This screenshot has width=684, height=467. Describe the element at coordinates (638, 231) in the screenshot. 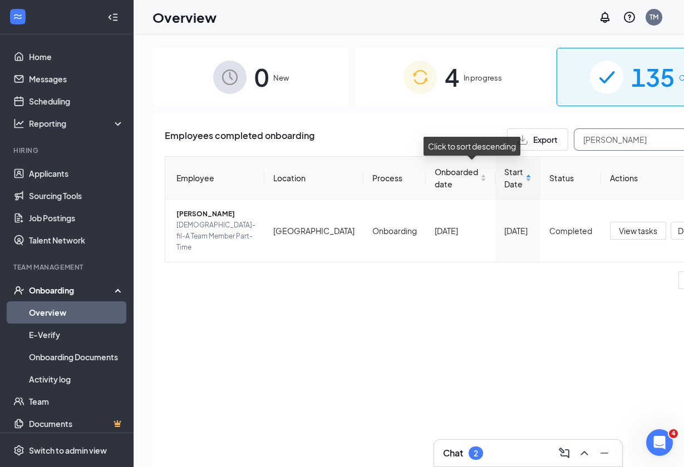

I see `span: View tasks` at that location.